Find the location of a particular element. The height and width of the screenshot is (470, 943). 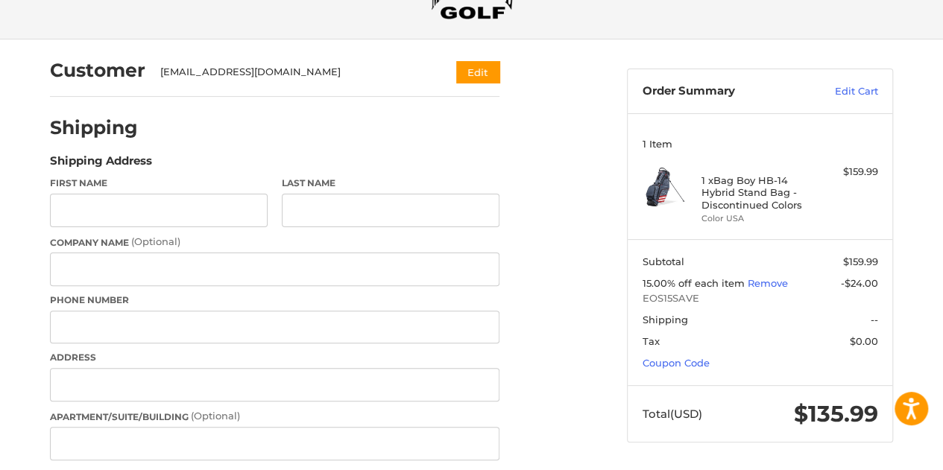

span: -$24.00 is located at coordinates (859, 283).